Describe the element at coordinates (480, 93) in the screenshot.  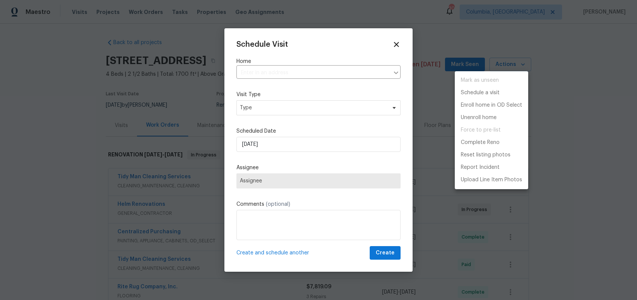
I see `p: Schedule a visit` at that location.